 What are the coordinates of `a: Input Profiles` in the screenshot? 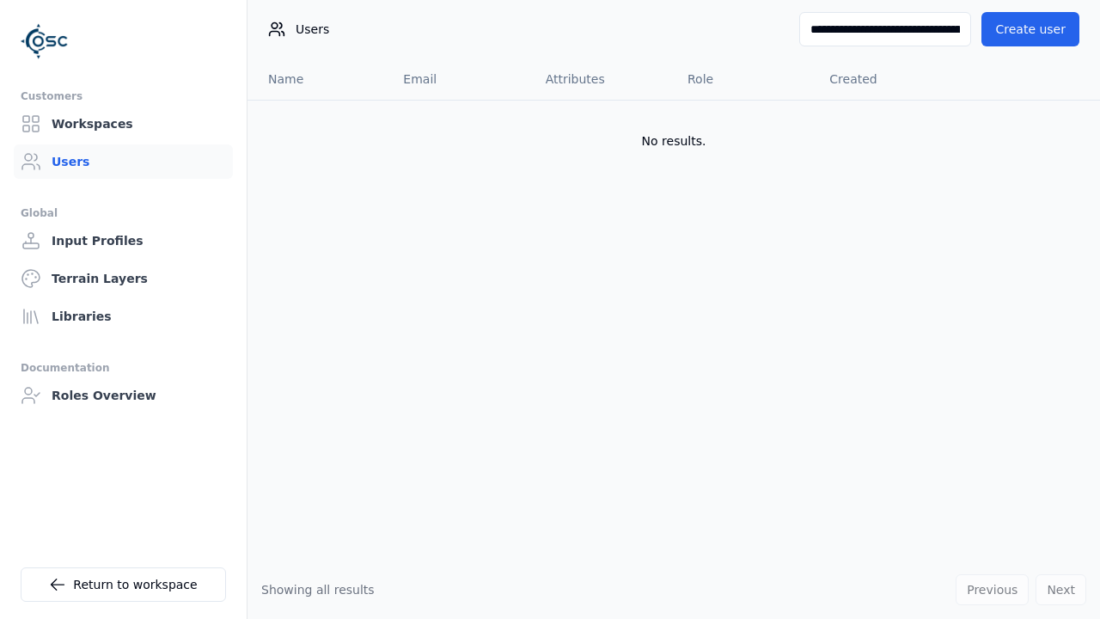 It's located at (123, 241).